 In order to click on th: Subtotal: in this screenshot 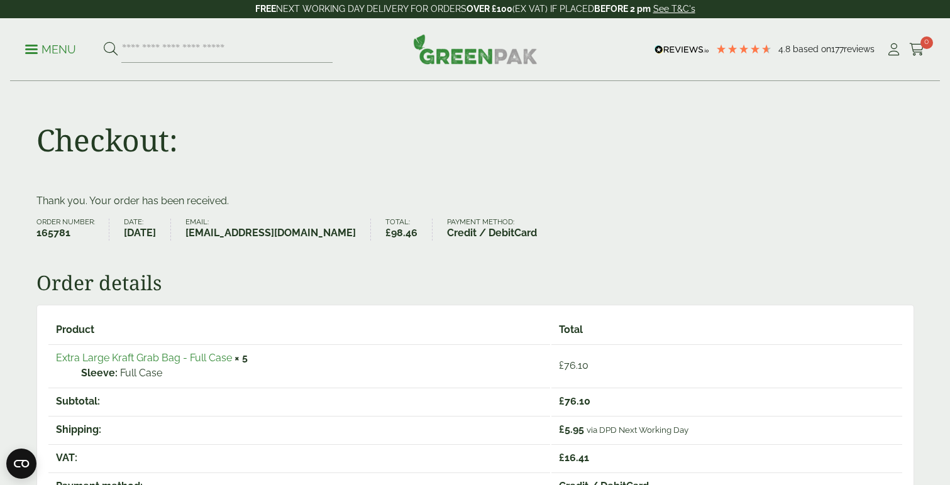, I will do `click(299, 401)`.